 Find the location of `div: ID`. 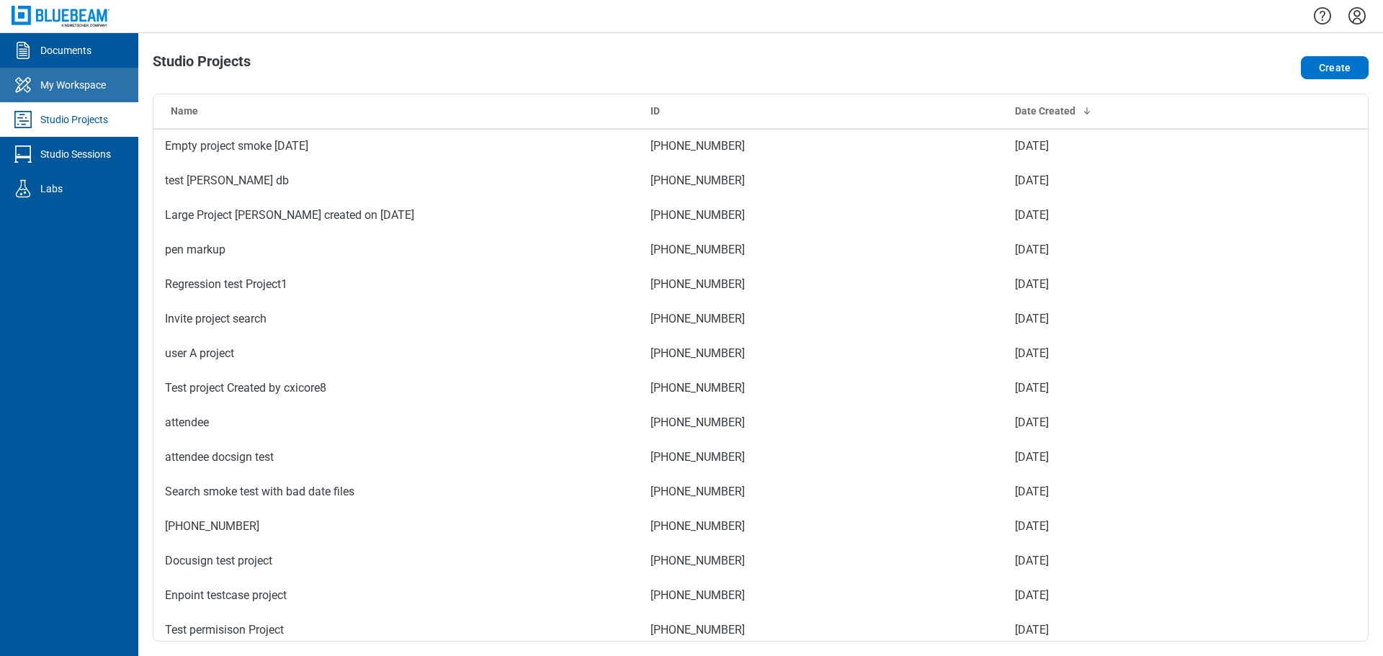

div: ID is located at coordinates (821, 111).